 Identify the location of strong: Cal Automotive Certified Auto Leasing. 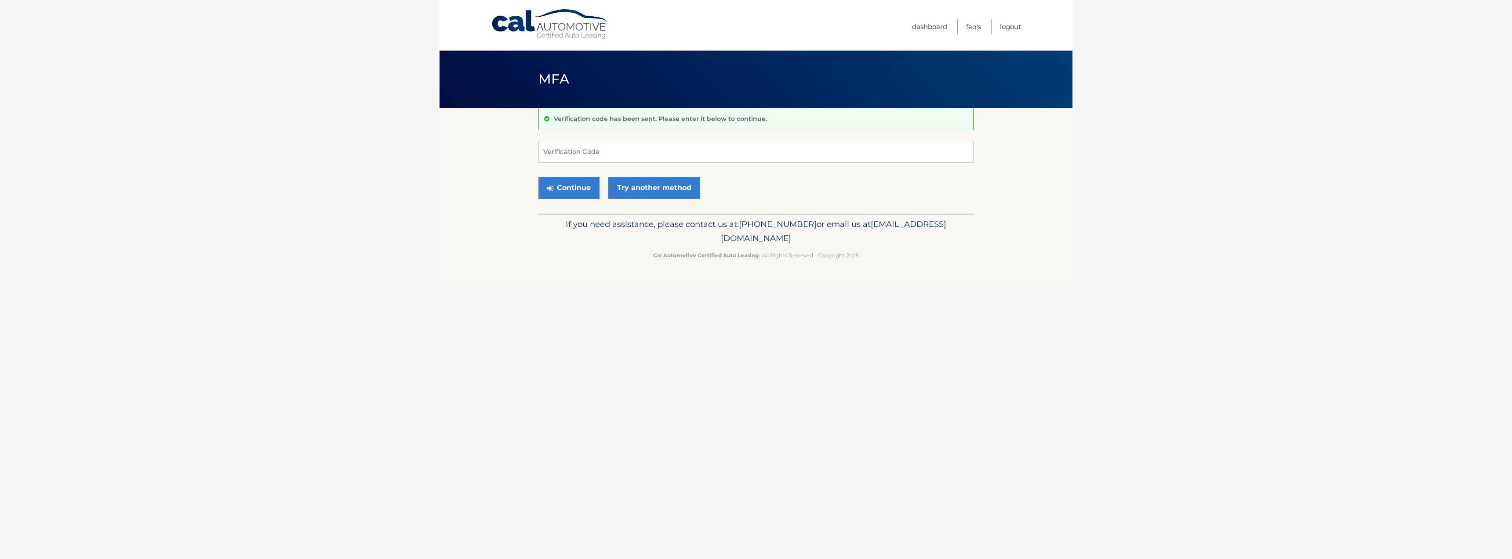
(706, 255).